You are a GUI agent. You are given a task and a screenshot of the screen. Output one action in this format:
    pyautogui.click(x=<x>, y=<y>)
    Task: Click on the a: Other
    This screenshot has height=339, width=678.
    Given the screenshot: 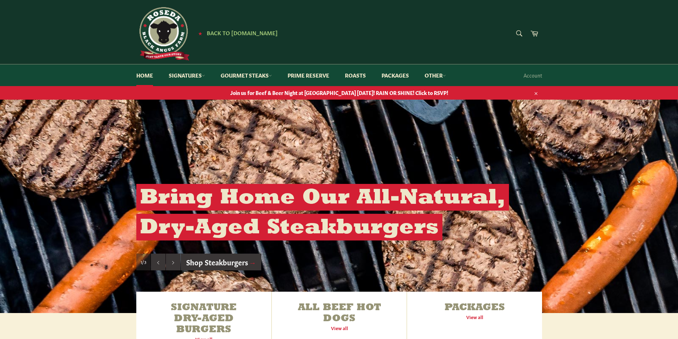 What is the action you would take?
    pyautogui.click(x=435, y=75)
    